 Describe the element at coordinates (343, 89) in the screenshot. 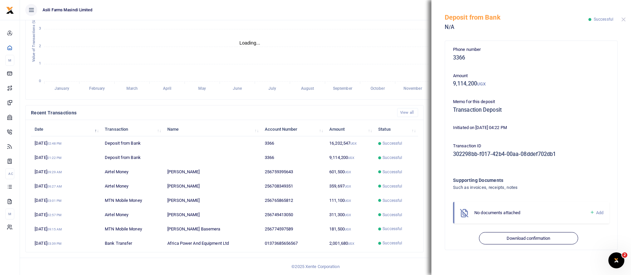

I see `tspan: September` at that location.